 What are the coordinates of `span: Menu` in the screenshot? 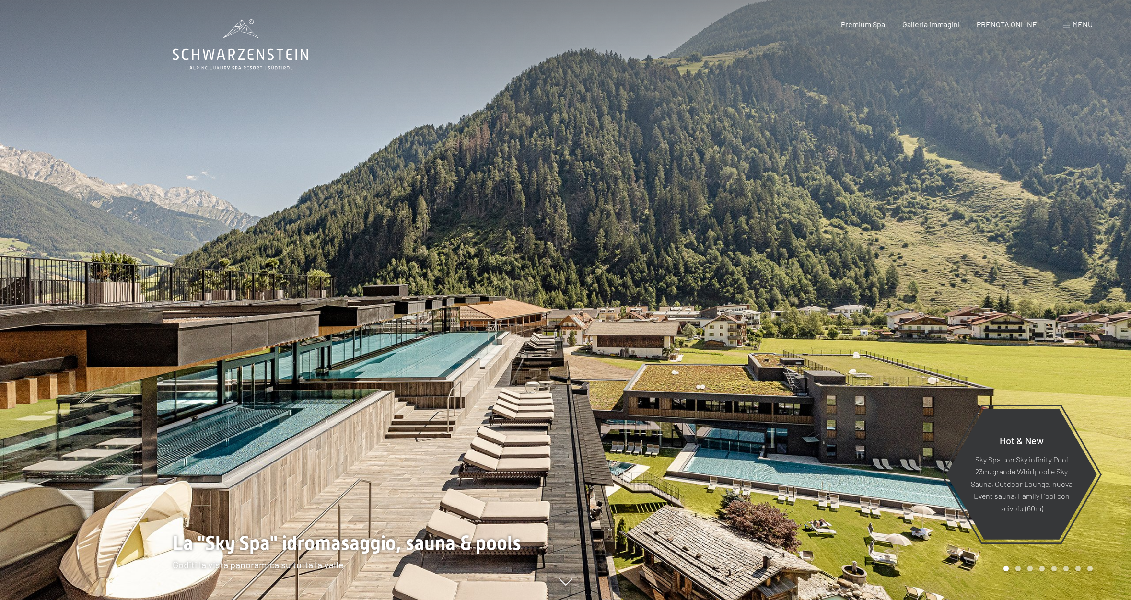 It's located at (1082, 24).